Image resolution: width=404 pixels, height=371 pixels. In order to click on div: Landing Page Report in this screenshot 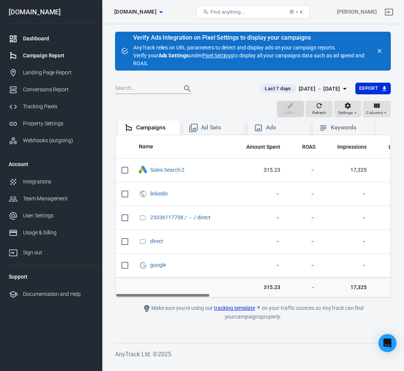, I will do `click(58, 72)`.